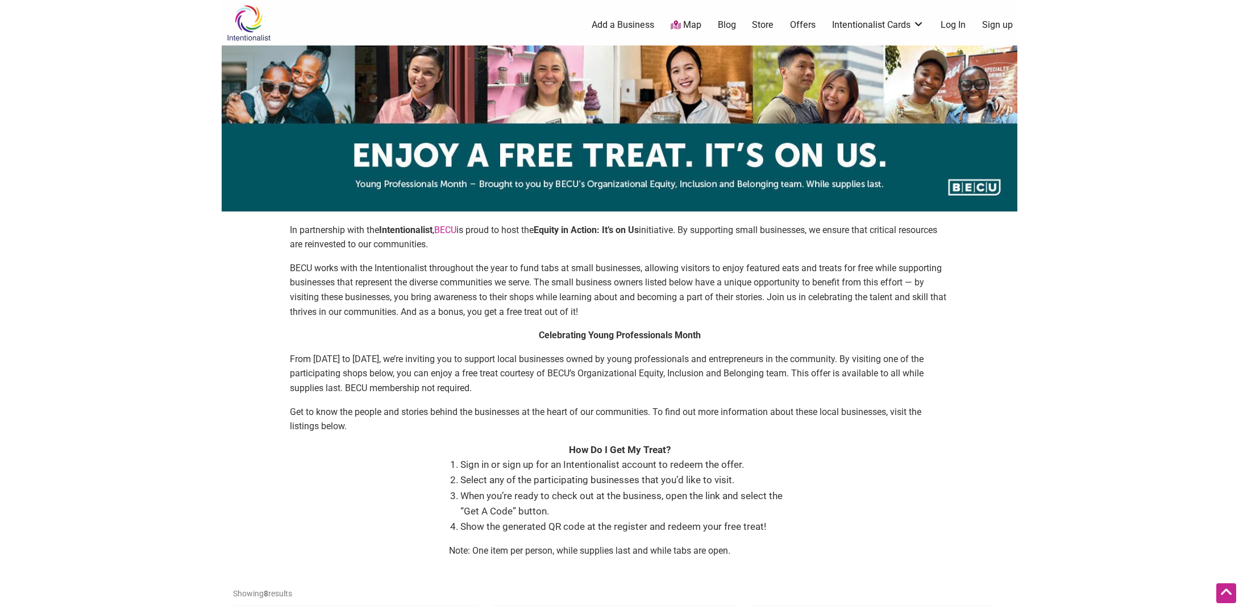 The image size is (1239, 606). Describe the element at coordinates (619, 128) in the screenshot. I see `img: sponsor logo` at that location.